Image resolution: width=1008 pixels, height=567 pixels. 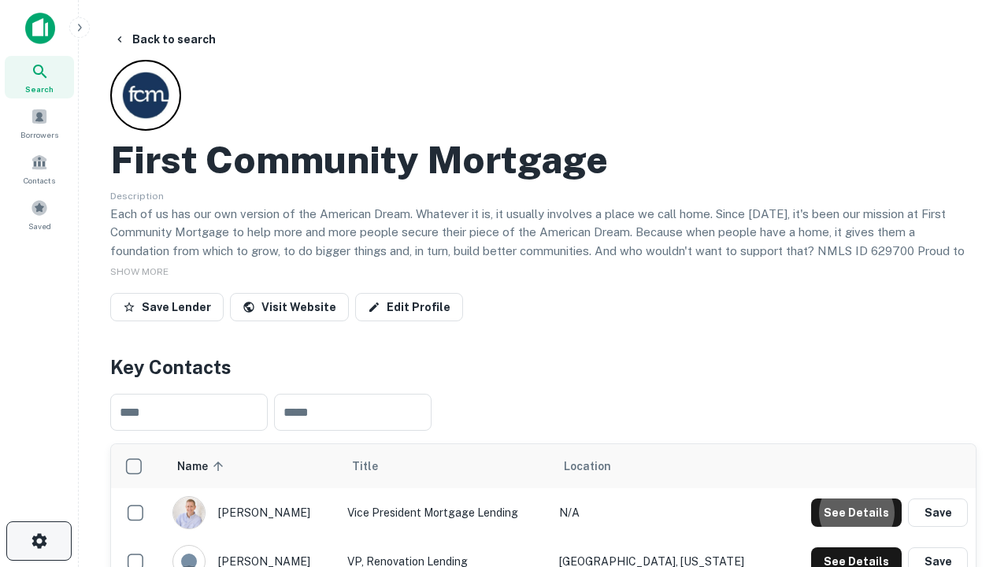 I want to click on div: Contacts, so click(x=39, y=168).